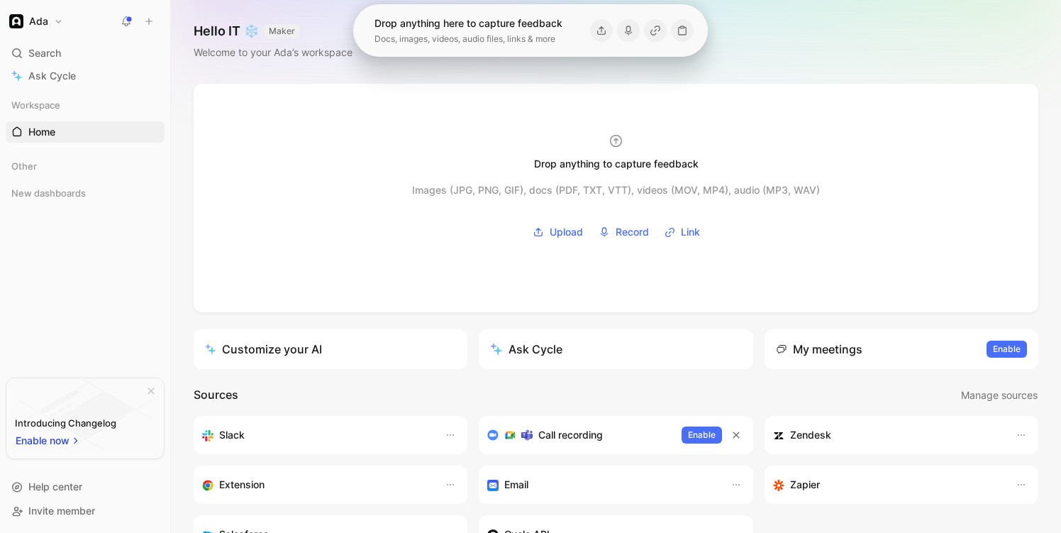  Describe the element at coordinates (43, 440) in the screenshot. I see `span: Enable now` at that location.